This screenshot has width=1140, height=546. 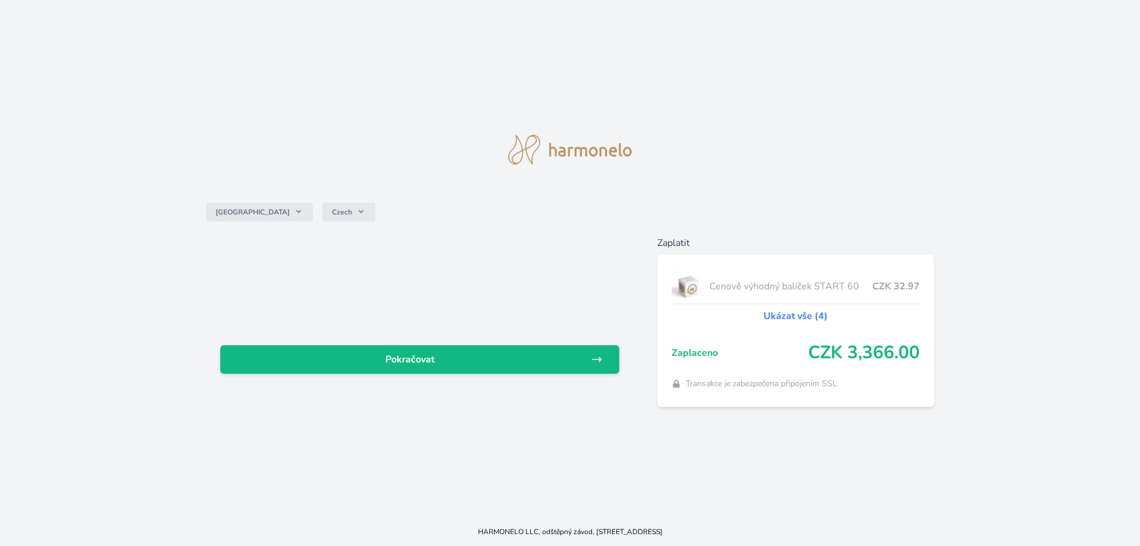 I want to click on span: Transakce je zabezpečena připojením SSL, so click(x=761, y=384).